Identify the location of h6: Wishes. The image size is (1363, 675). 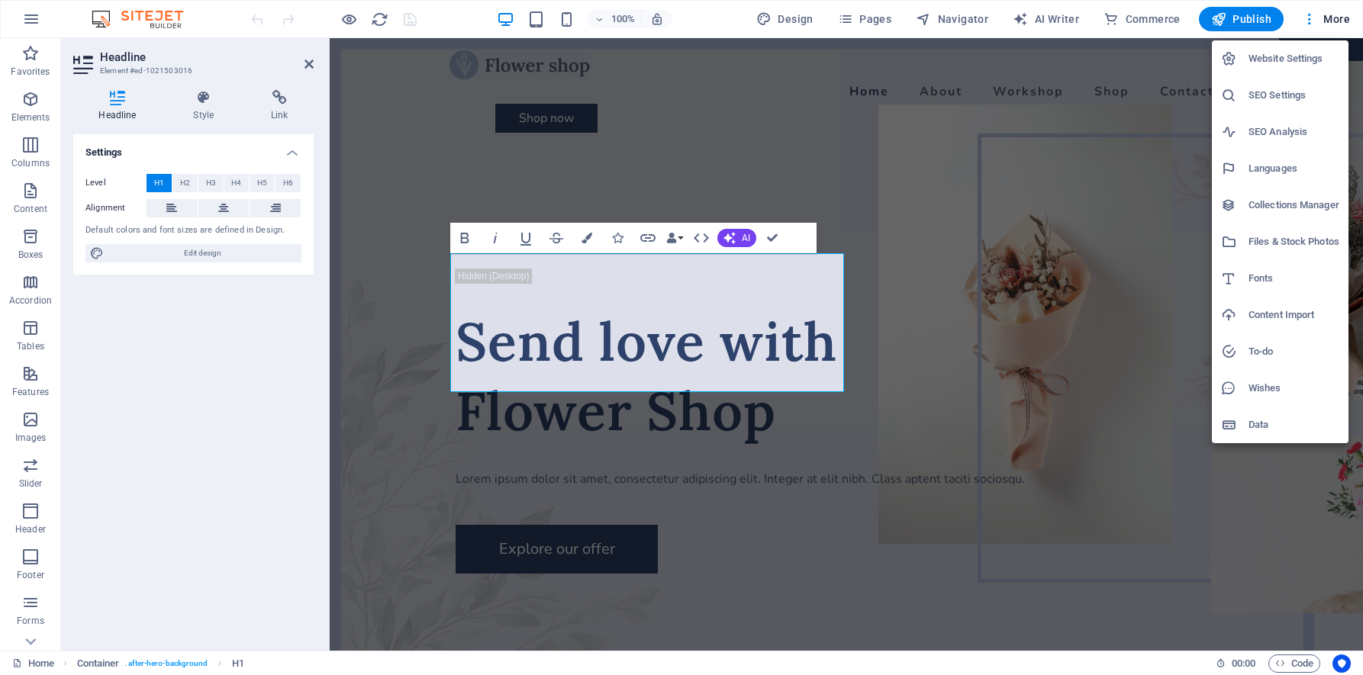
(1294, 388).